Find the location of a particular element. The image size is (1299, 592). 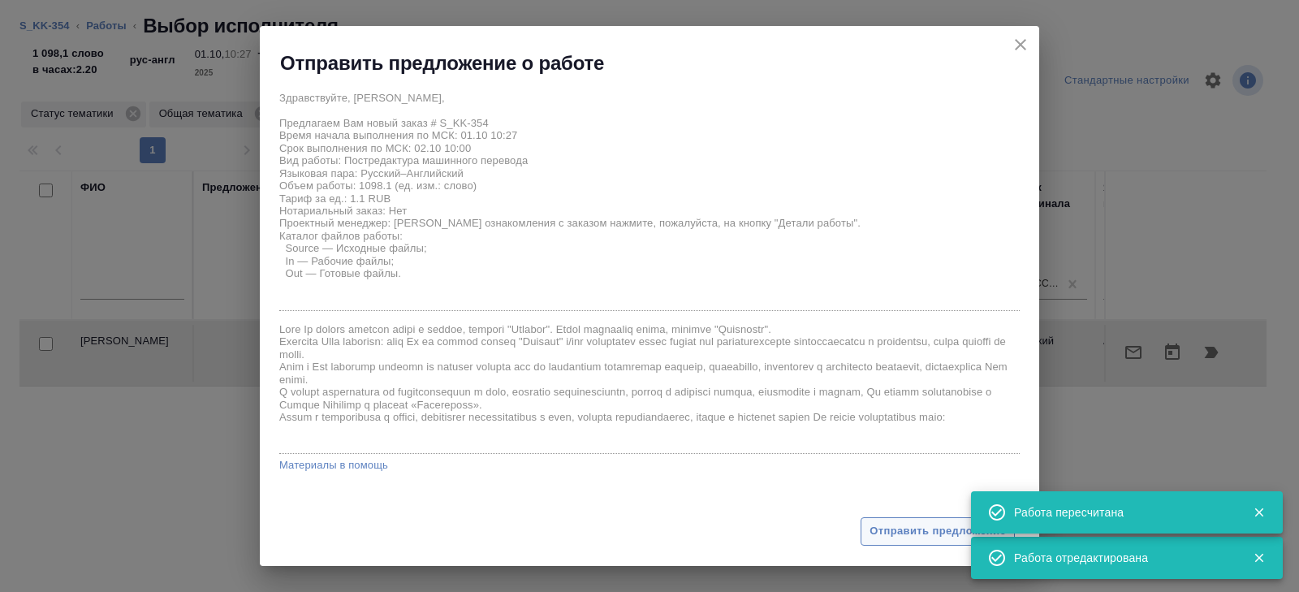

a: Материалы в помощь is located at coordinates (649, 465).